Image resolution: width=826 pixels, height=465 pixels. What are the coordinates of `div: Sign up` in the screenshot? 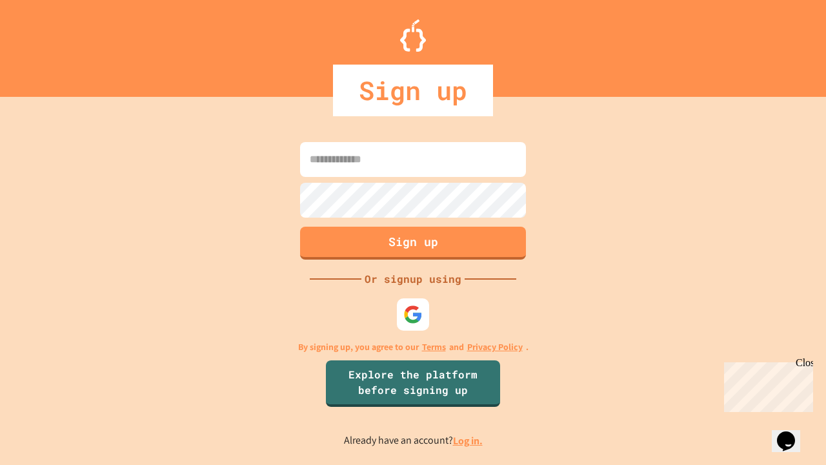 It's located at (413, 90).